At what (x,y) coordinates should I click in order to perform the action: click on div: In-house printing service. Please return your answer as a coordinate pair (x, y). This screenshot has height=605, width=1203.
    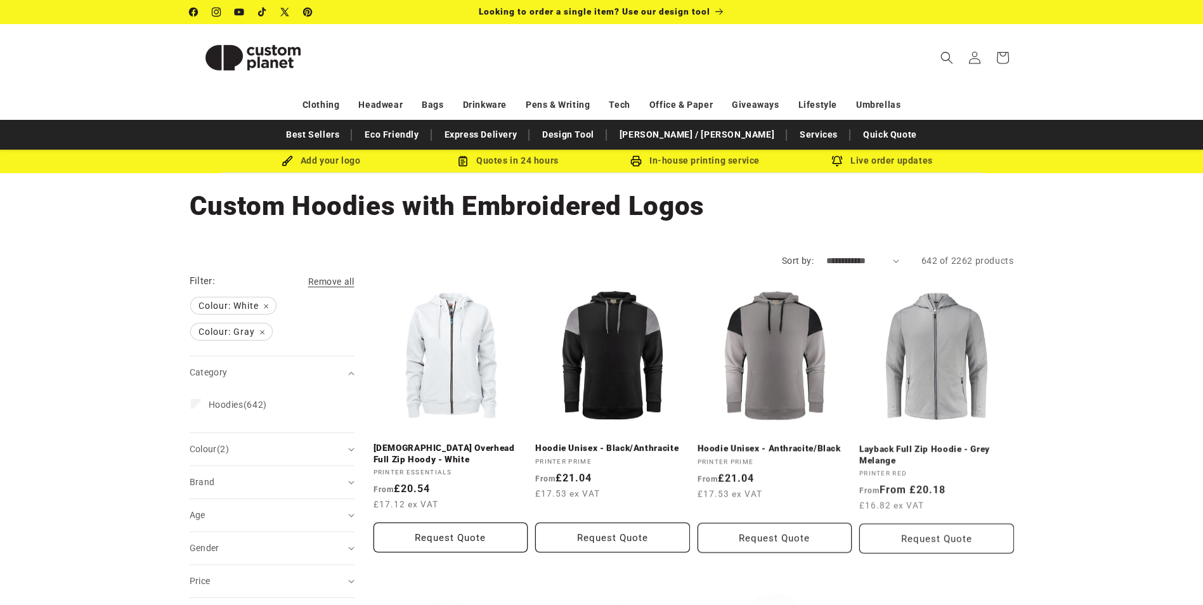
    Looking at the image, I should click on (695, 160).